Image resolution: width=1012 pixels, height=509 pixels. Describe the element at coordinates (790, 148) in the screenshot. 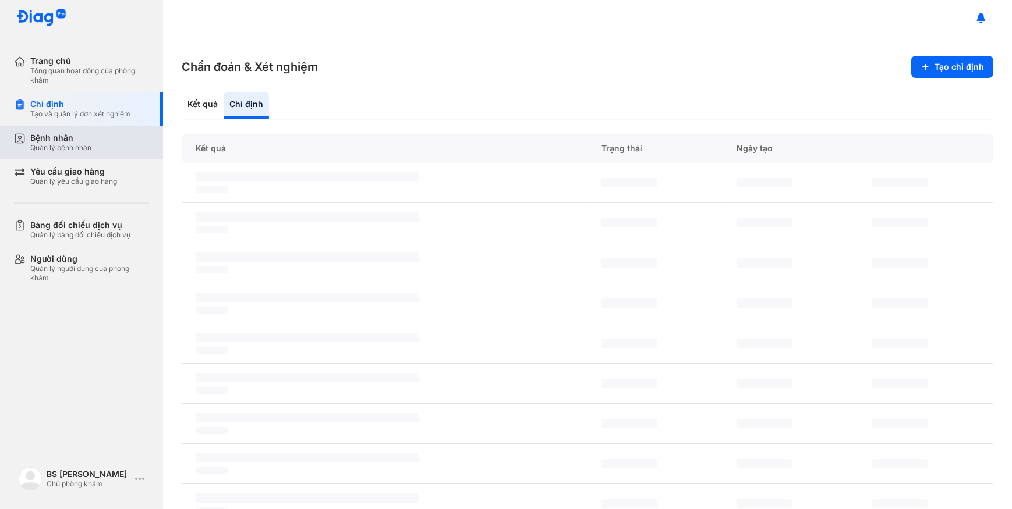

I see `div: Ngày tạo` at that location.